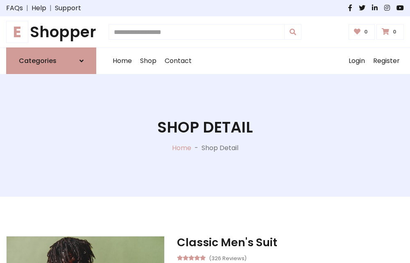 The height and width of the screenshot is (263, 410). Describe the element at coordinates (17, 32) in the screenshot. I see `span: E` at that location.